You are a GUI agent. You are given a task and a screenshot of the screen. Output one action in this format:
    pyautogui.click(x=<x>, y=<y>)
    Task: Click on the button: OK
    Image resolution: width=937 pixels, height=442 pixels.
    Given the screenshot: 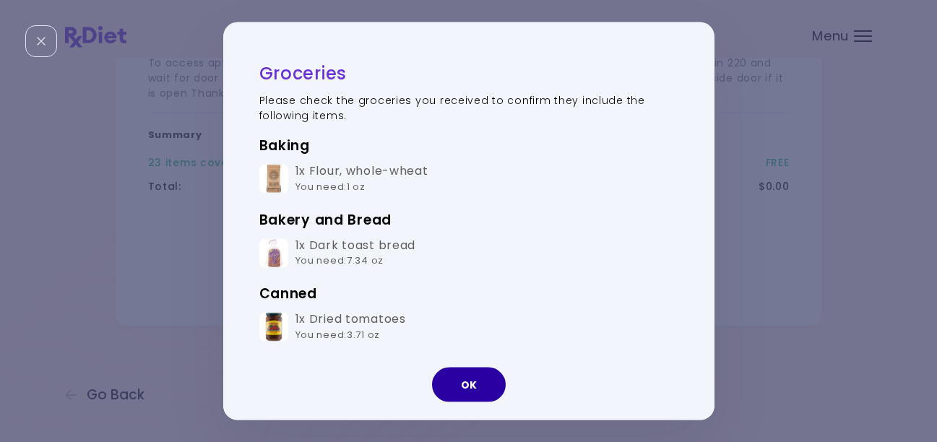 What is the action you would take?
    pyautogui.click(x=469, y=384)
    